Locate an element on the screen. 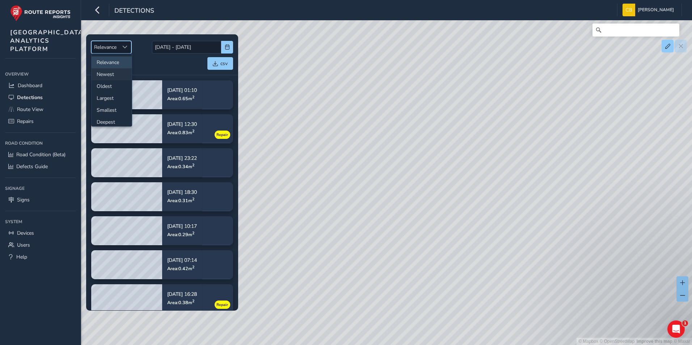  span: Area: 0.34 m is located at coordinates (181, 167).